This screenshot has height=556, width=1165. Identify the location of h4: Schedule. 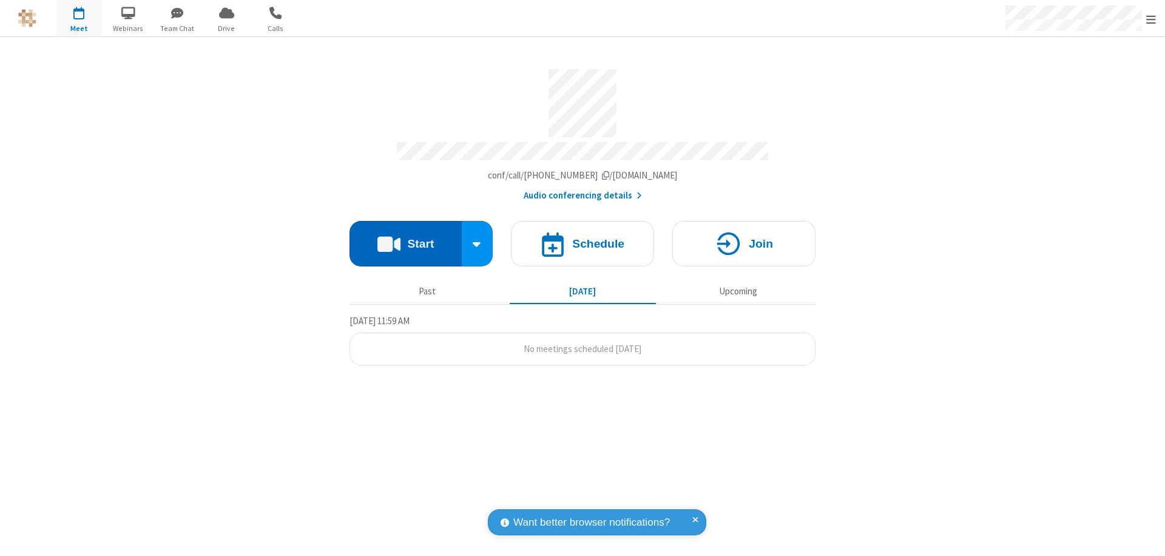
(599, 243).